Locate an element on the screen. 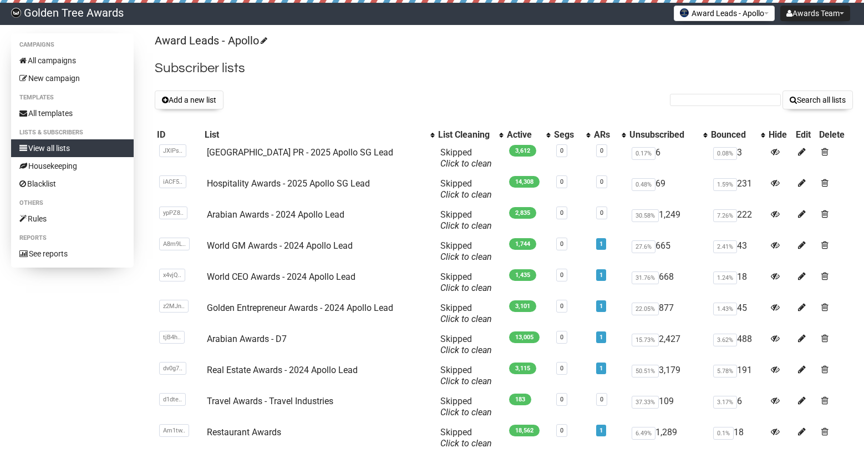  a: Arabian Awards - 2024 Apollo Lead is located at coordinates (276, 214).